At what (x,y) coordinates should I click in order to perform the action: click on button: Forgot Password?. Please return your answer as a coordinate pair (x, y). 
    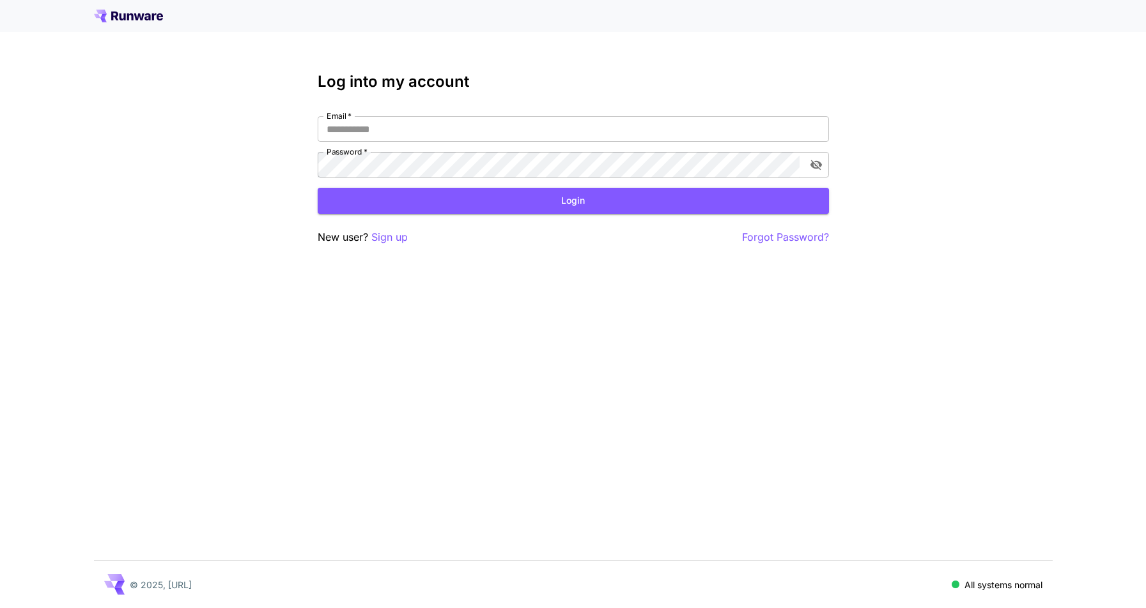
    Looking at the image, I should click on (785, 237).